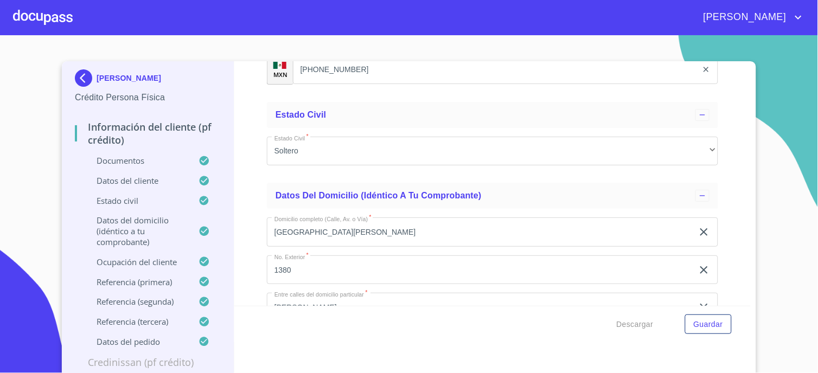  I want to click on div: Estado Civil, so click(493, 115).